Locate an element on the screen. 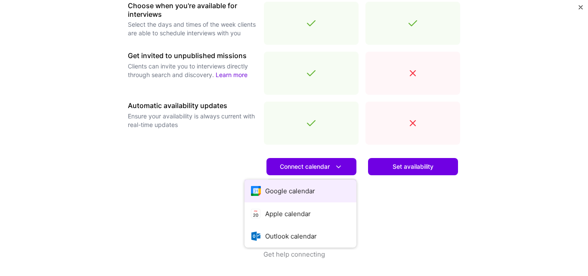  button: Set availability is located at coordinates (413, 167).